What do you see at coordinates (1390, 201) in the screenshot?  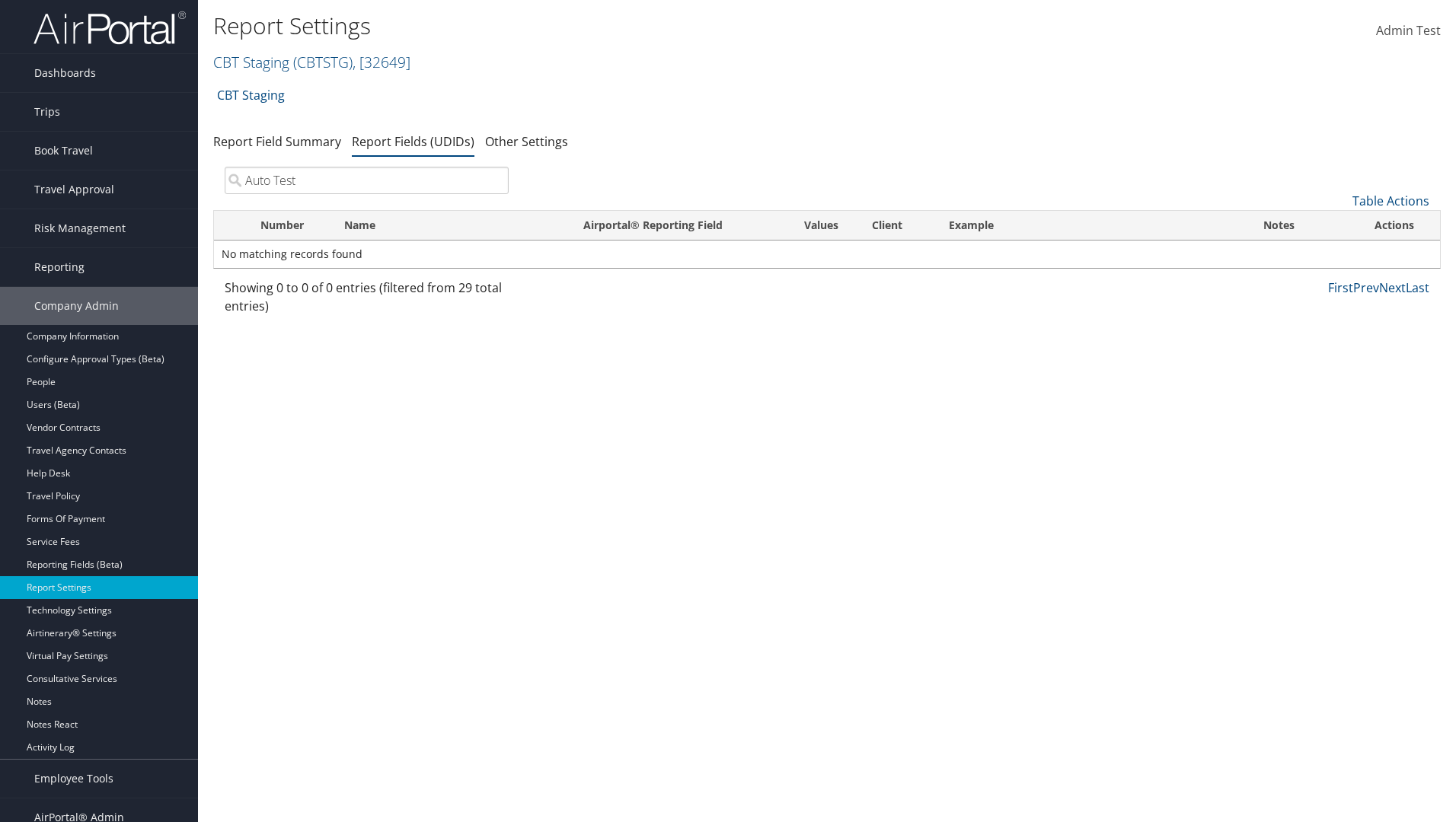 I see `a: Table Actions` at bounding box center [1390, 201].